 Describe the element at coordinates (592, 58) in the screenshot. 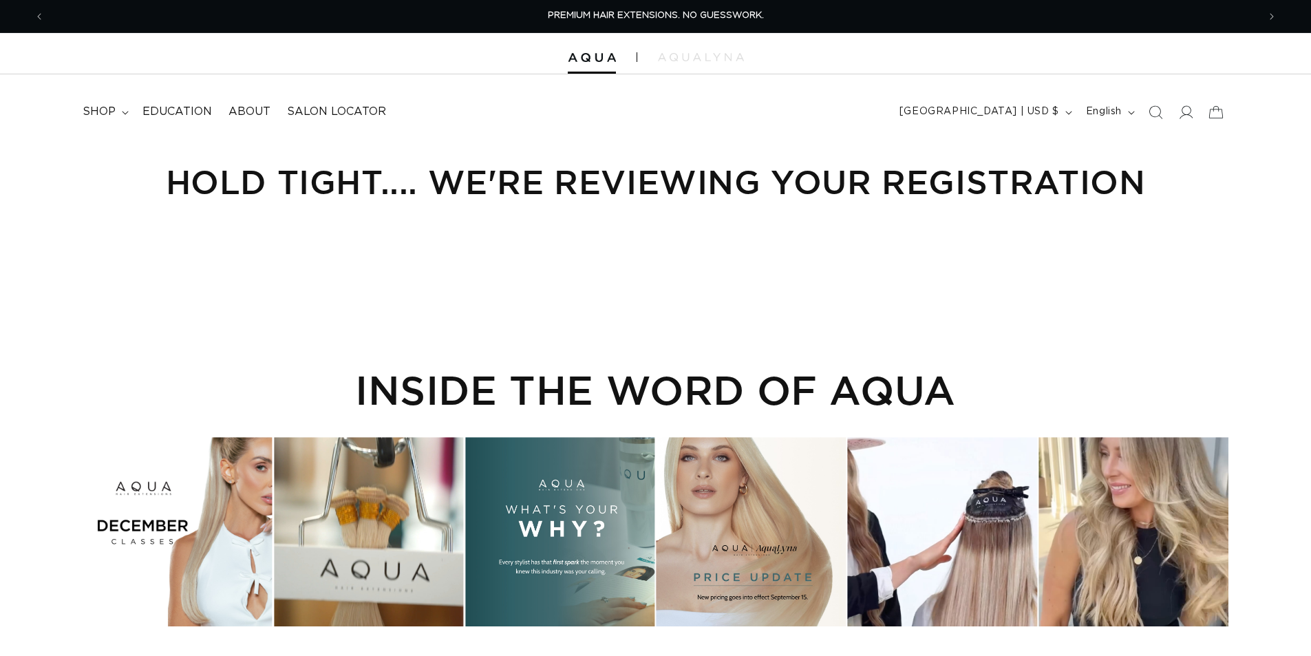

I see `img: Aqua Hair Extensions` at that location.